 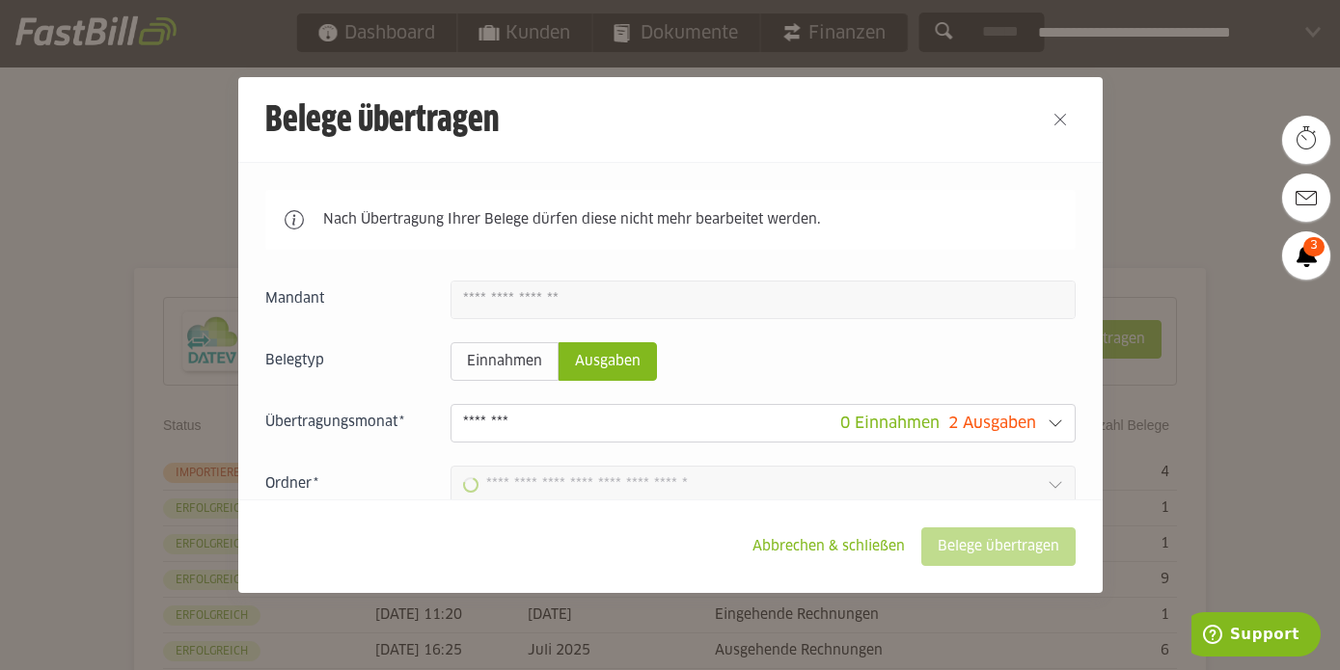 What do you see at coordinates (829, 547) in the screenshot?
I see `sl-button: Abbrechen & schließen` at bounding box center [829, 547].